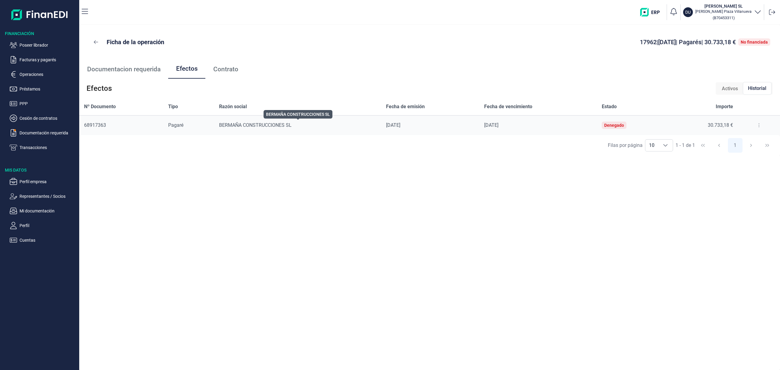 The height and width of the screenshot is (370, 780). What do you see at coordinates (757, 88) in the screenshot?
I see `span: Historial` at bounding box center [757, 88].